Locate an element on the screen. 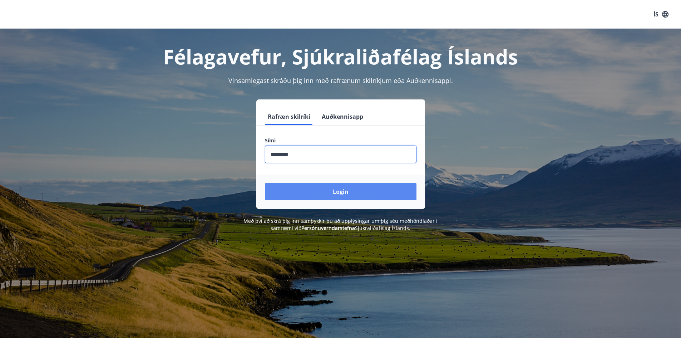 The image size is (681, 338). button: ÍS is located at coordinates (661, 14).